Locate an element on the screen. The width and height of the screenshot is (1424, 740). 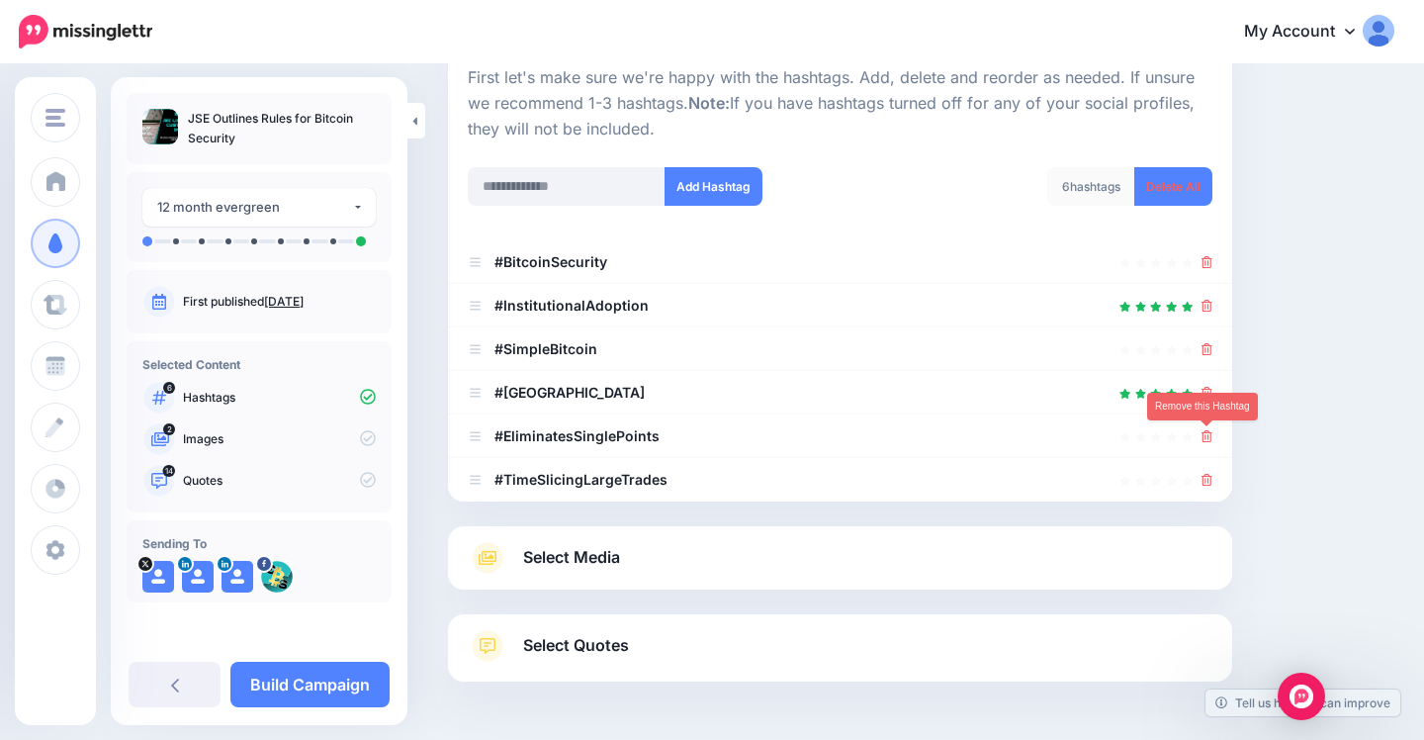
div: Open Intercom Messenger is located at coordinates (1301, 696).